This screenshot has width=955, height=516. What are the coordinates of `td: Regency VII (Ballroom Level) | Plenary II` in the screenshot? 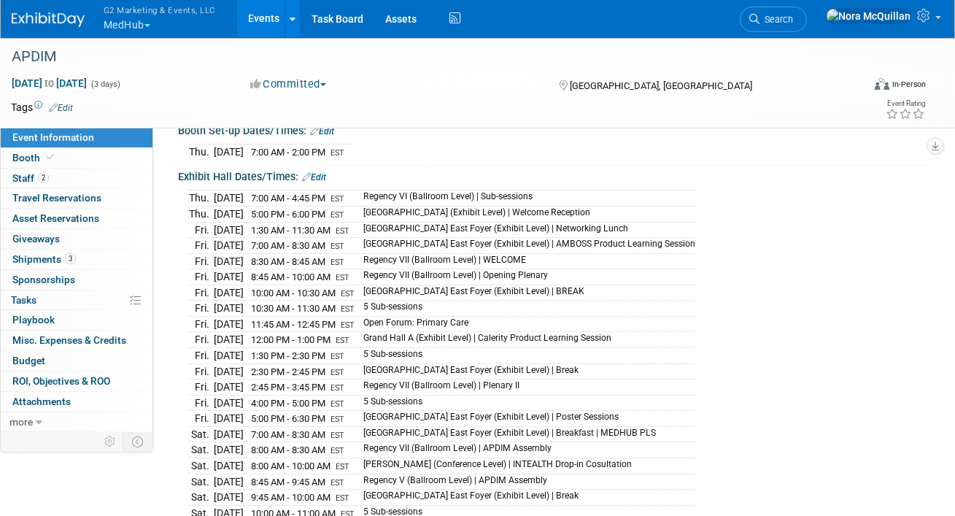 It's located at (525, 388).